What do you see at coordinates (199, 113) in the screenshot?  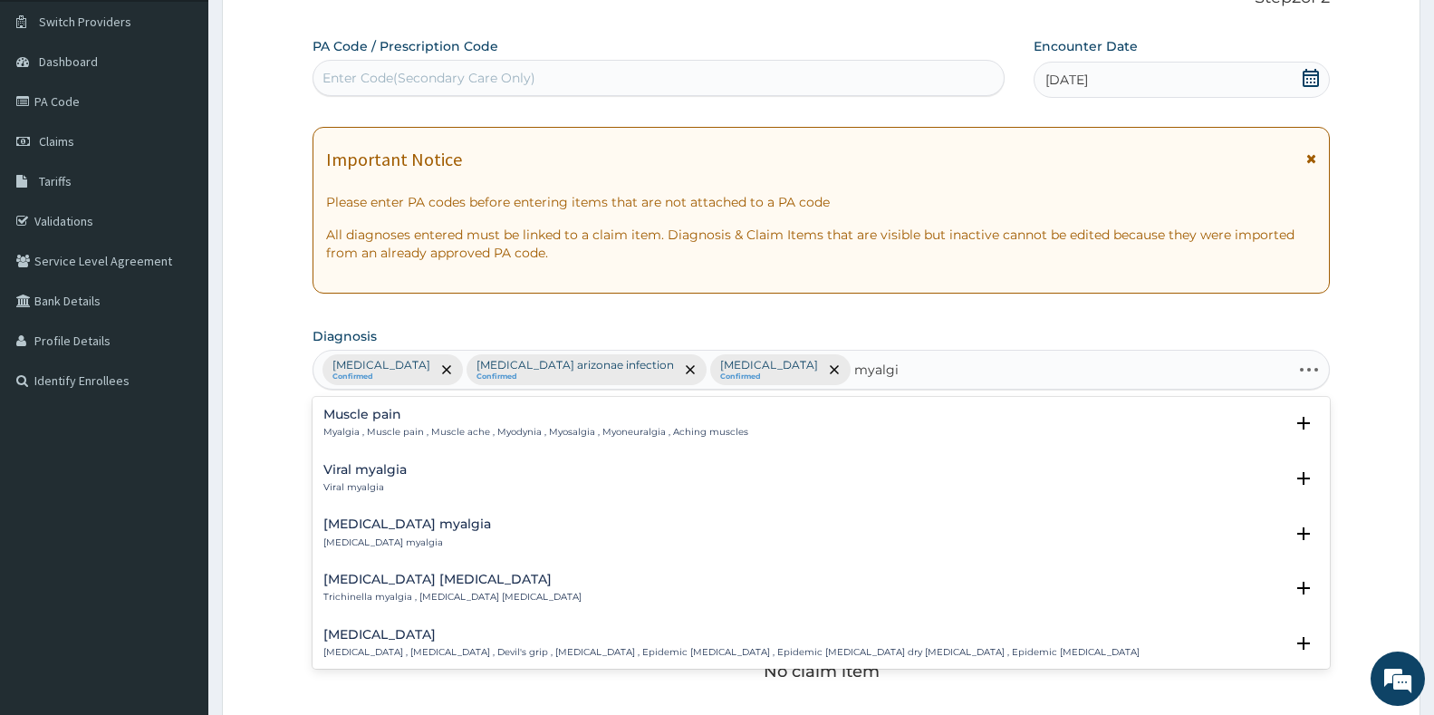 I see `div: Chat with us now` at bounding box center [199, 113].